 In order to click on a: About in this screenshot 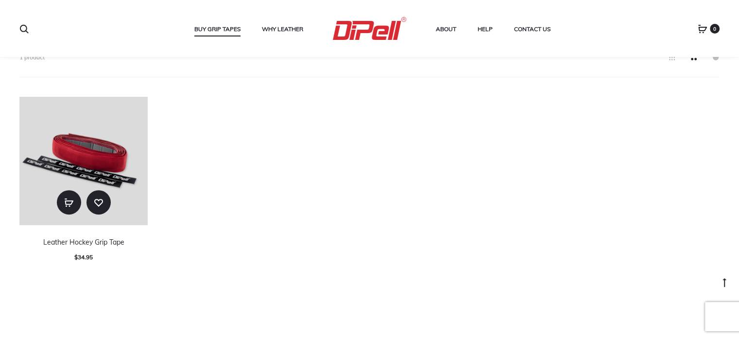, I will do `click(446, 29)`.